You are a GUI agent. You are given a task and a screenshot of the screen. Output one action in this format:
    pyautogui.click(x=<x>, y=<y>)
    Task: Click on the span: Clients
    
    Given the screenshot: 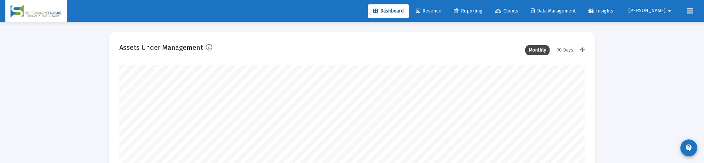 What is the action you would take?
    pyautogui.click(x=507, y=11)
    